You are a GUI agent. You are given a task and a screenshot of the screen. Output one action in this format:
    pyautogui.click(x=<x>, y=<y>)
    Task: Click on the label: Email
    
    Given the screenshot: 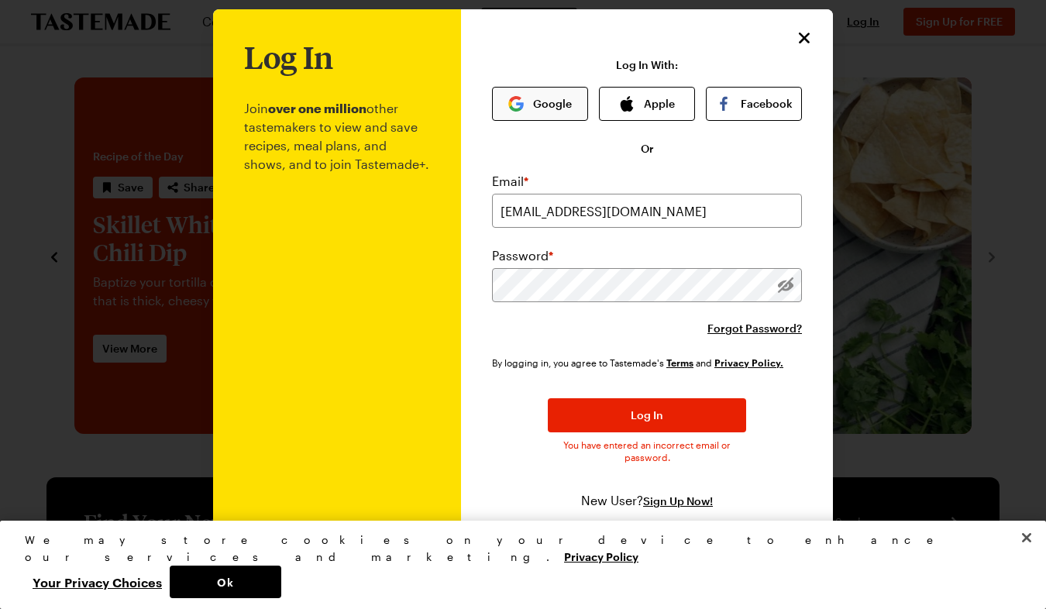 What is the action you would take?
    pyautogui.click(x=510, y=181)
    